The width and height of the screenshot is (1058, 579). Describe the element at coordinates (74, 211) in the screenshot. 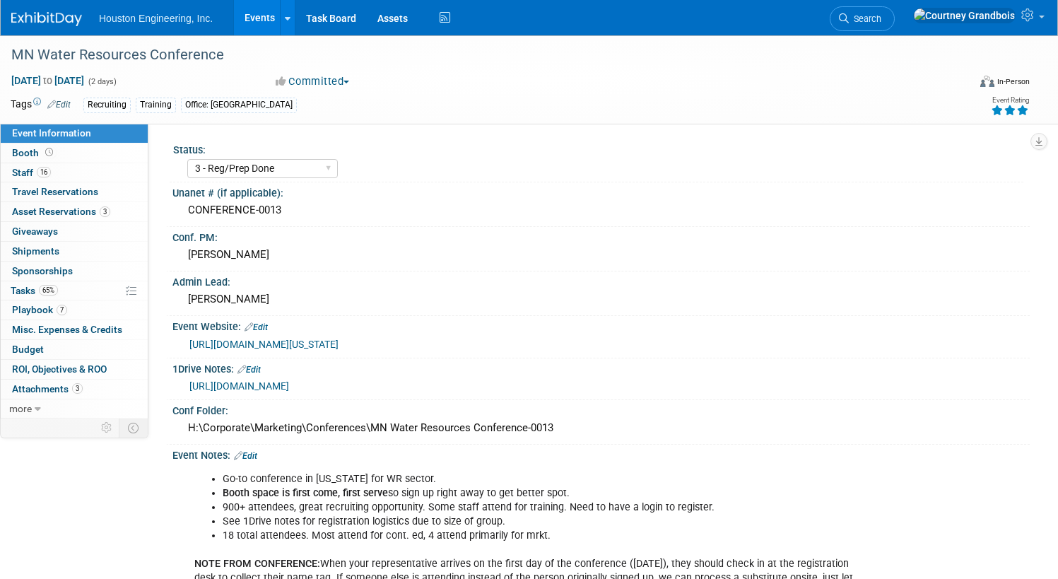

I see `a: Asset Reservations3` at that location.